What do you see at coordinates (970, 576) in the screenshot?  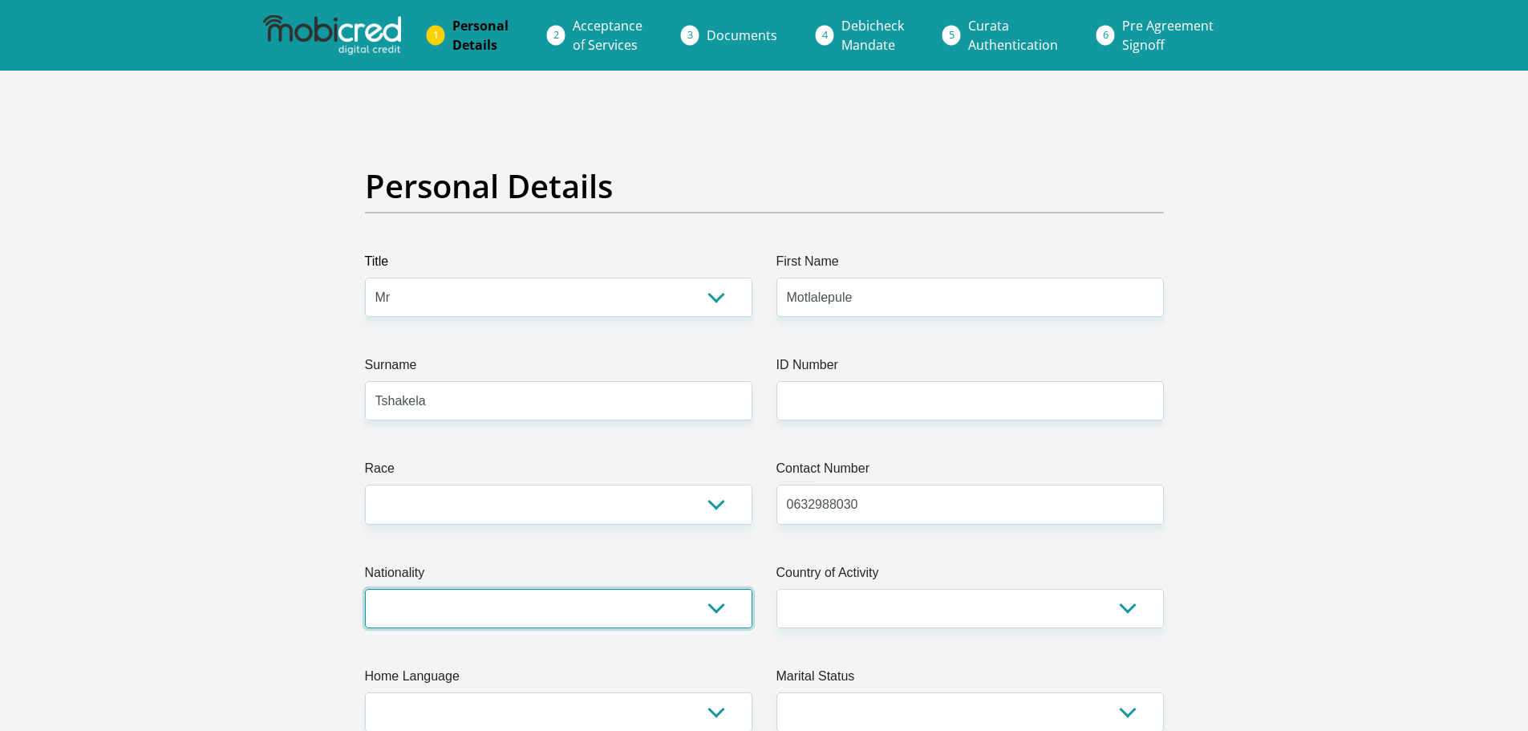 I see `label: Country of Activity` at bounding box center [970, 576].